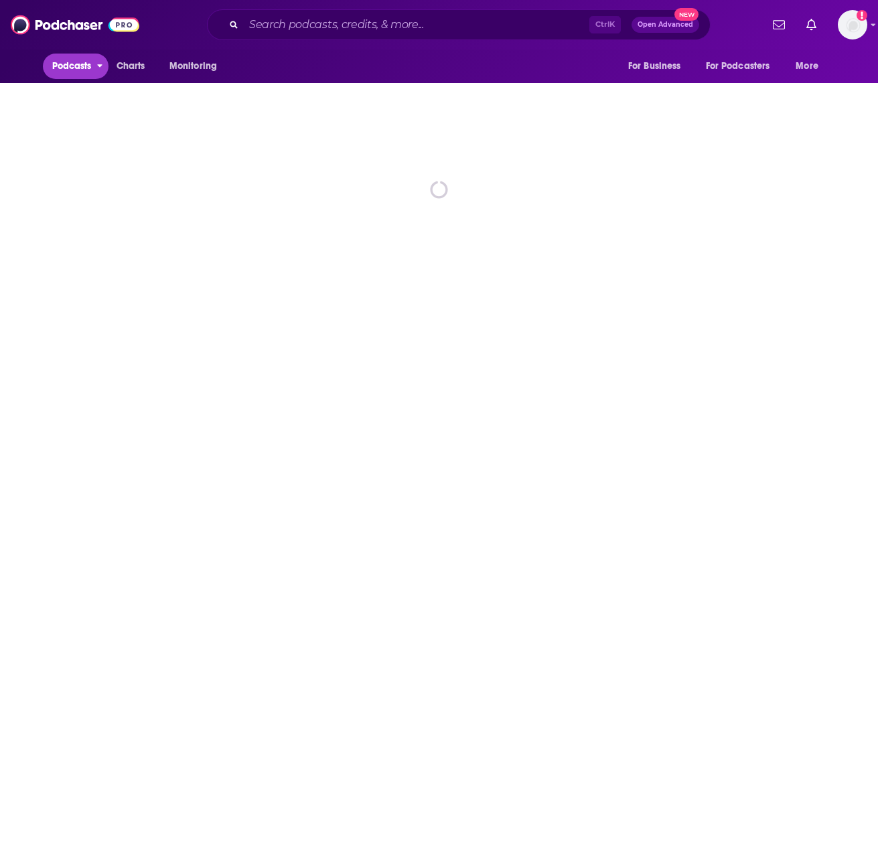 Image resolution: width=878 pixels, height=850 pixels. What do you see at coordinates (72, 66) in the screenshot?
I see `span: Podcasts` at bounding box center [72, 66].